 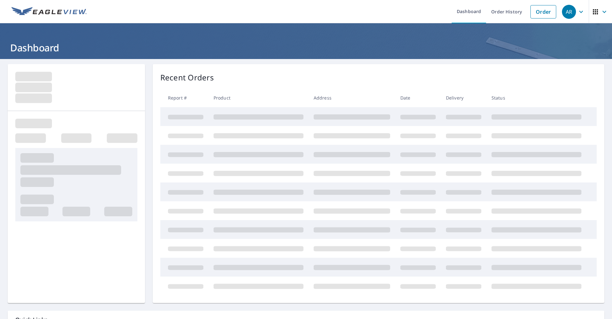 I want to click on h1: Dashboard, so click(x=306, y=47).